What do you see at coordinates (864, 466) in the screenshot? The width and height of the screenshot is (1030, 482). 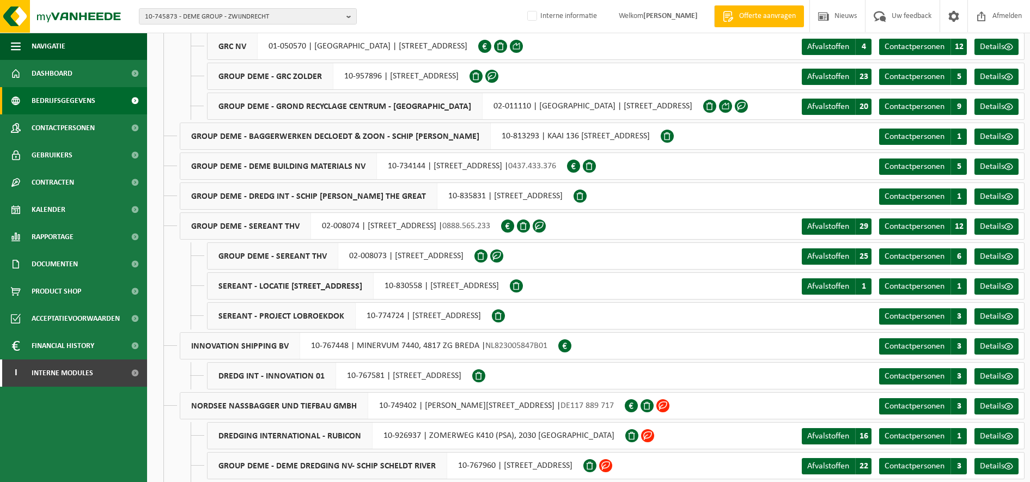 I see `span: 22` at bounding box center [864, 466].